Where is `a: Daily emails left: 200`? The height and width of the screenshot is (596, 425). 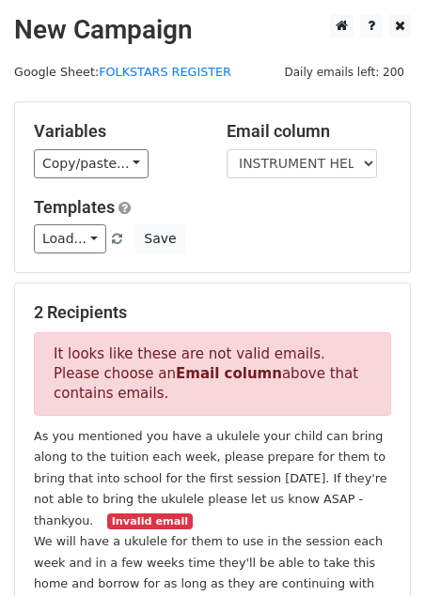
a: Daily emails left: 200 is located at coordinates (344, 71).